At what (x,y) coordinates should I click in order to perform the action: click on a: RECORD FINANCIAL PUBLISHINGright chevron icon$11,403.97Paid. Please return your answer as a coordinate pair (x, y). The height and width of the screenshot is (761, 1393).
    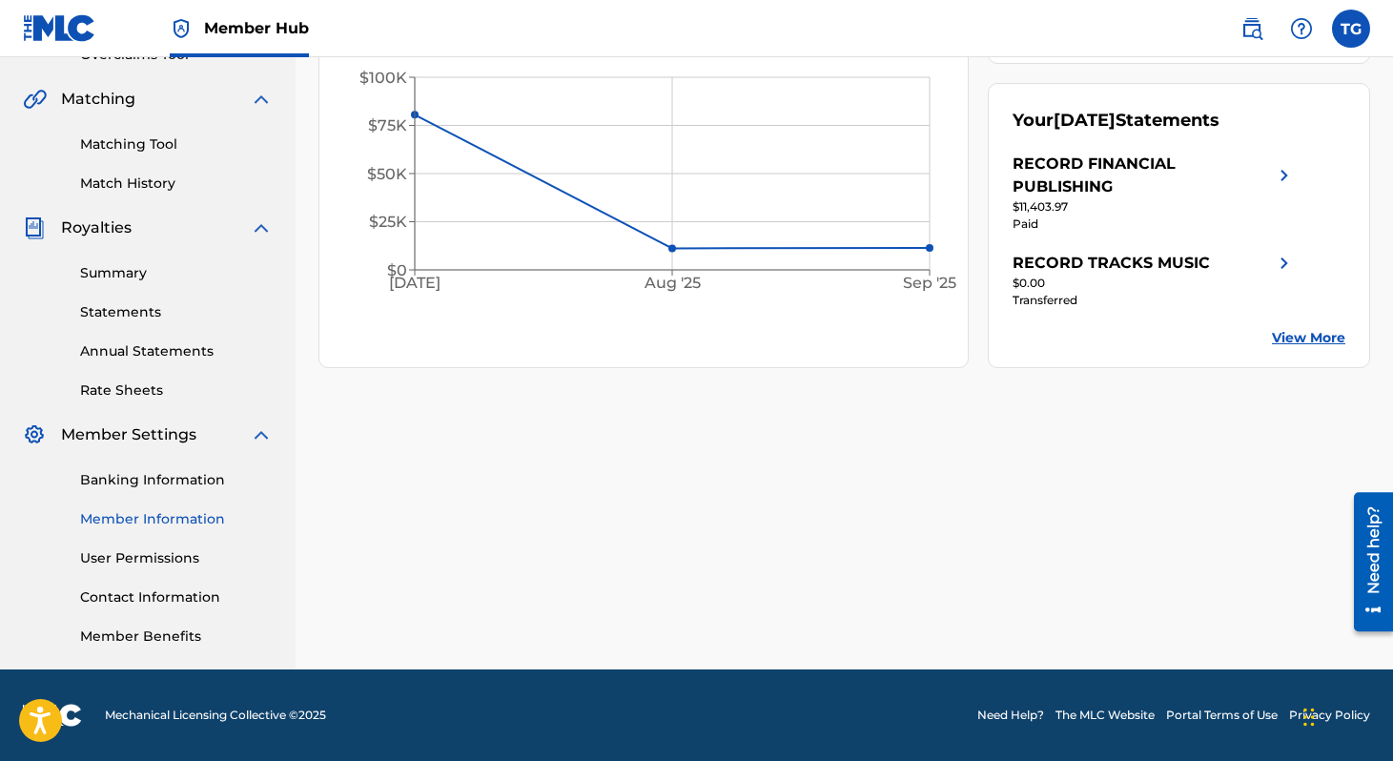
    Looking at the image, I should click on (1154, 193).